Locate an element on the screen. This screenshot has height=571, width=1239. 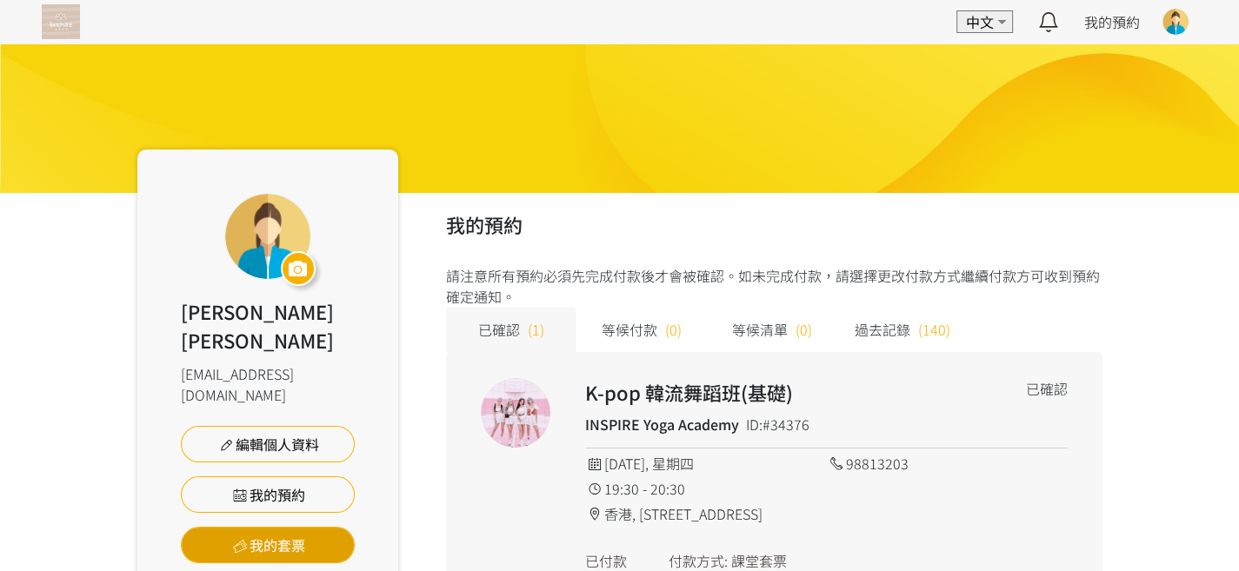
div: 課堂套票 is located at coordinates (759, 561).